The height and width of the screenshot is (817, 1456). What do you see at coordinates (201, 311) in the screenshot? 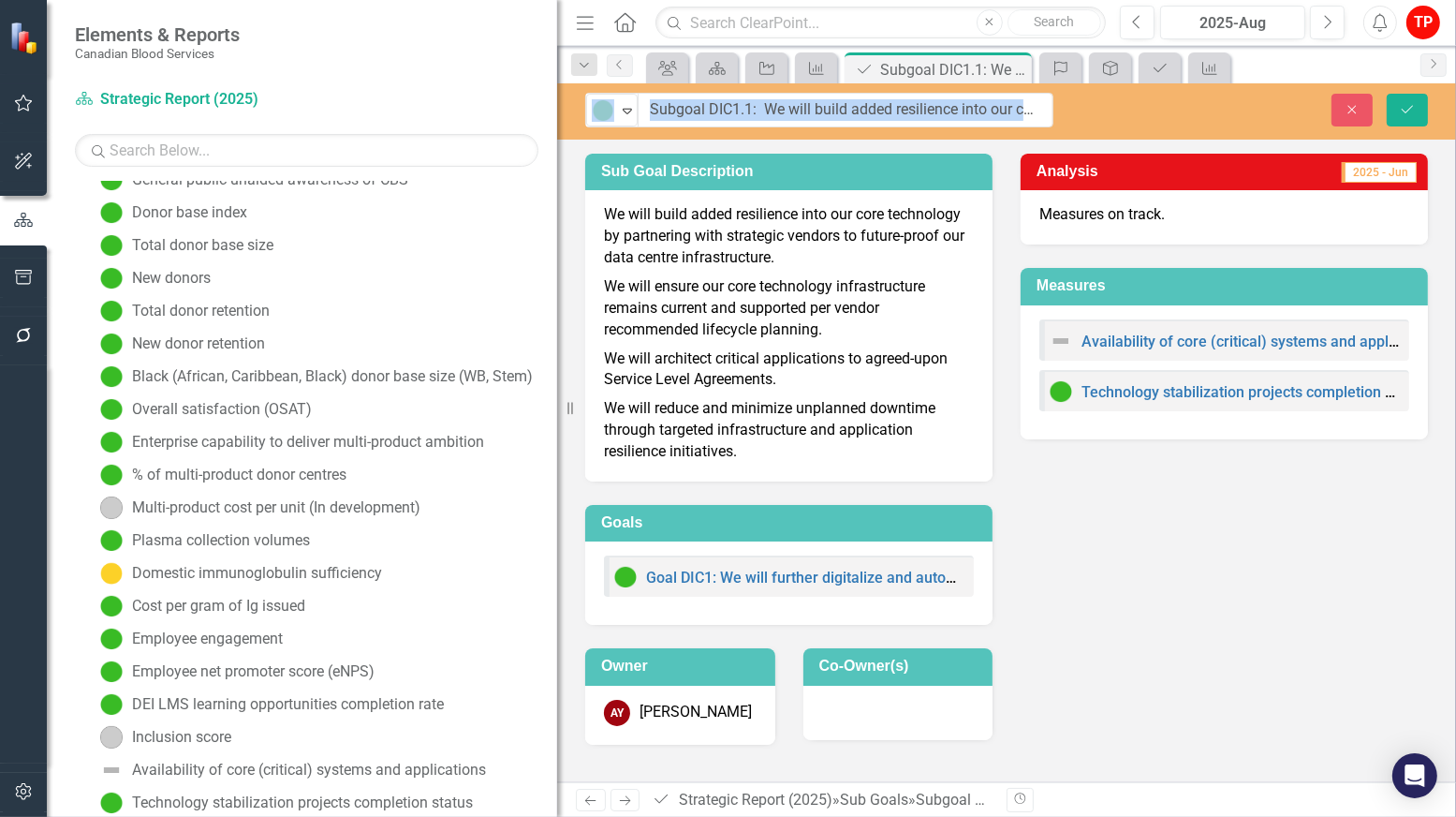
I see `div: Total donor retention` at bounding box center [201, 311].